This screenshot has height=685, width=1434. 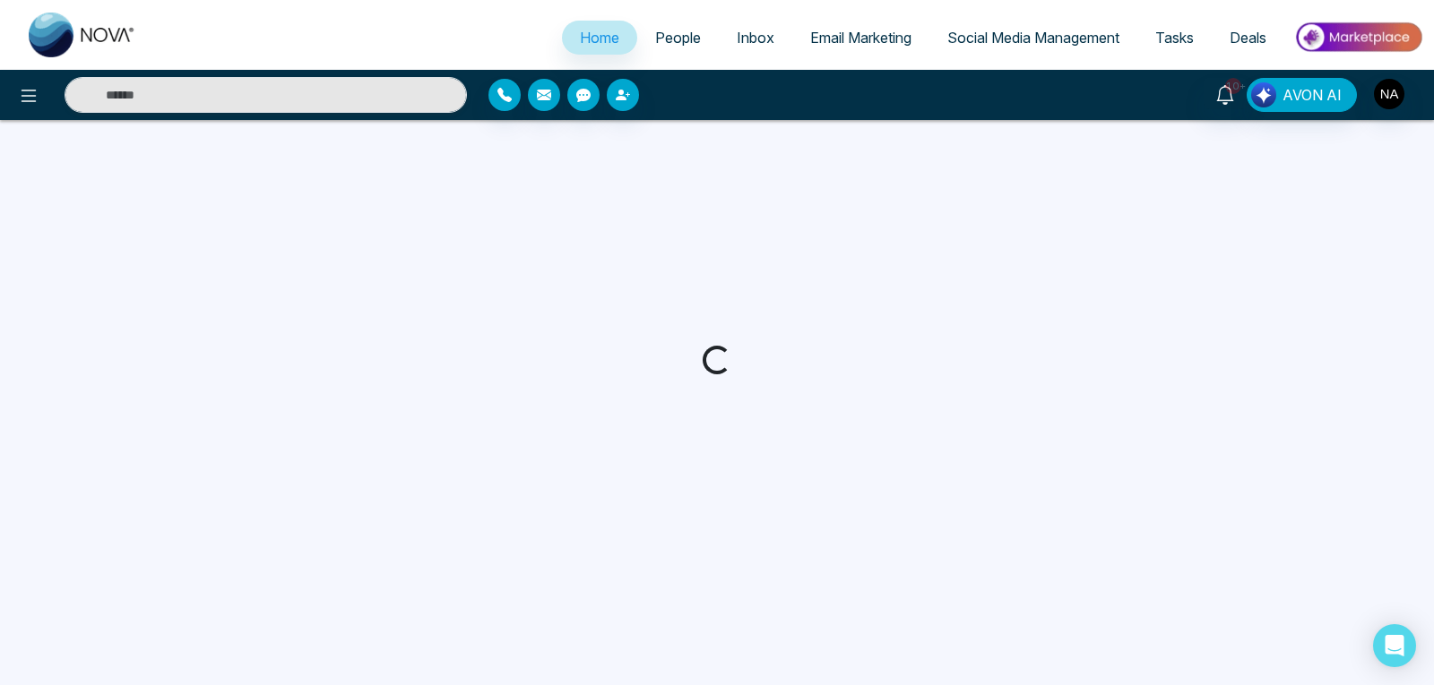 What do you see at coordinates (1357, 37) in the screenshot?
I see `img: Market-place.gif` at bounding box center [1357, 37].